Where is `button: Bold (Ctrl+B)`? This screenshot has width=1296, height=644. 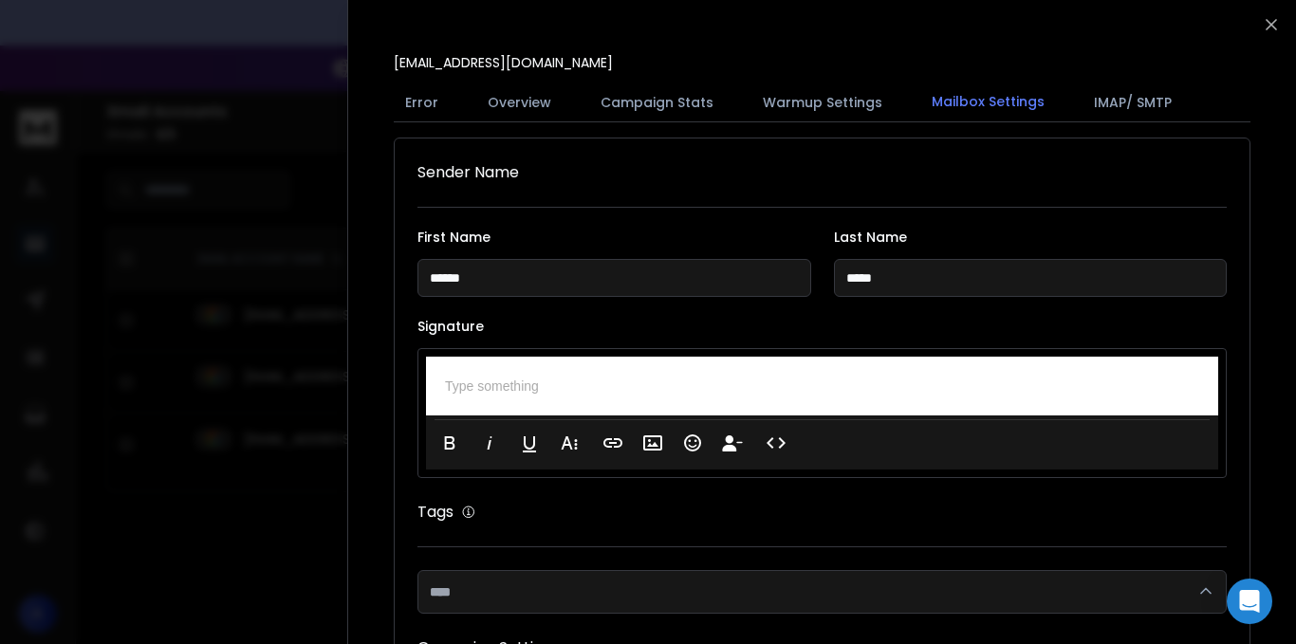
button: Bold (Ctrl+B) is located at coordinates (450, 443).